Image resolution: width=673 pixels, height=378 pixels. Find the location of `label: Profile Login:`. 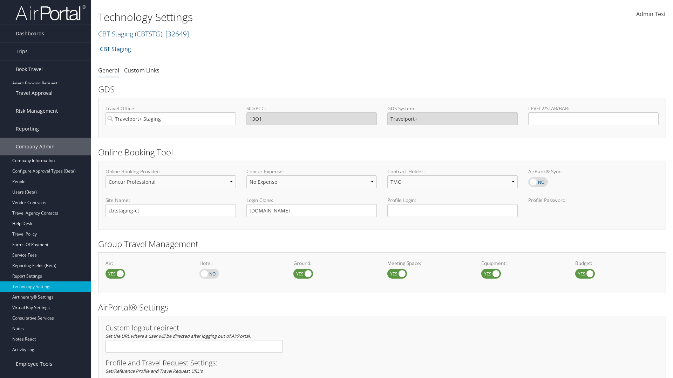

label: Profile Login: is located at coordinates (452, 207).